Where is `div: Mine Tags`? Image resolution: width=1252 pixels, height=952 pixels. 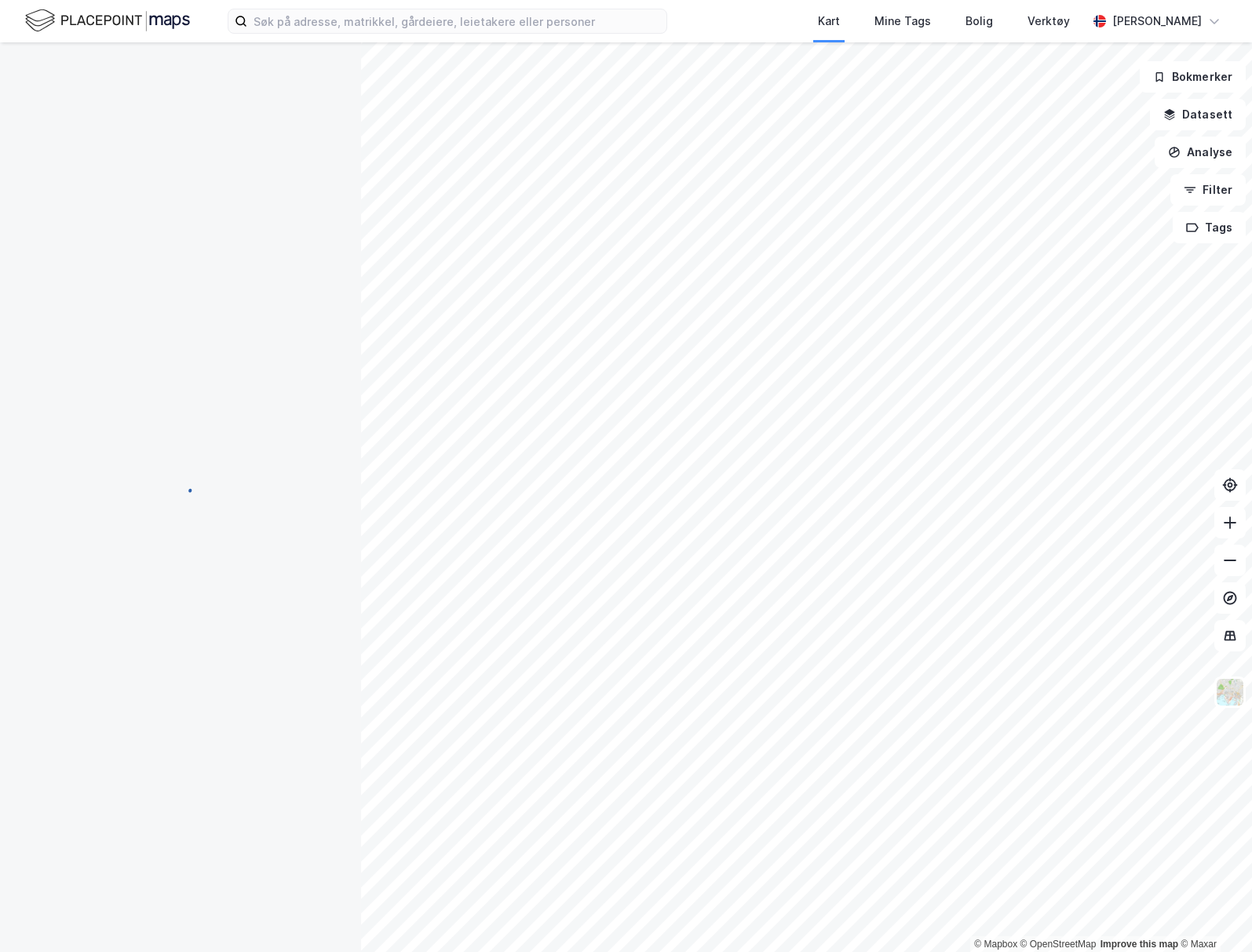 div: Mine Tags is located at coordinates (902, 21).